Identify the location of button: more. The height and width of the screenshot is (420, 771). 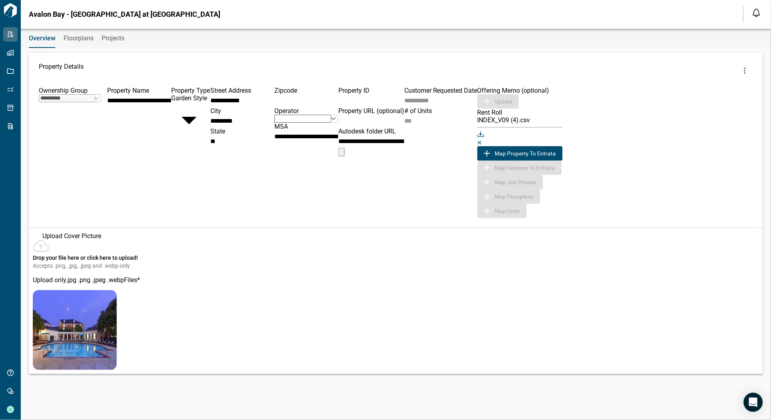
(745, 71).